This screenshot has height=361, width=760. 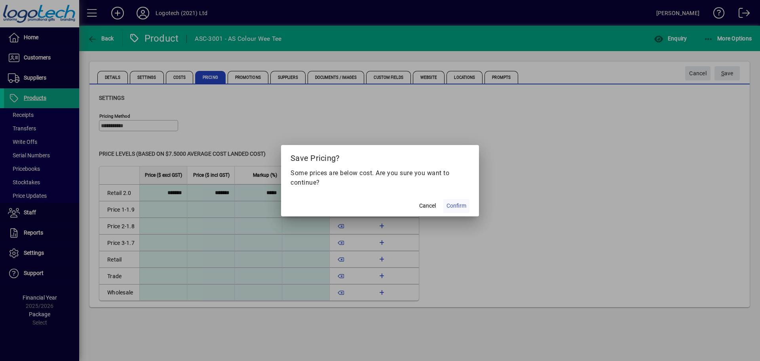 I want to click on h2: Save Pricing?, so click(x=380, y=156).